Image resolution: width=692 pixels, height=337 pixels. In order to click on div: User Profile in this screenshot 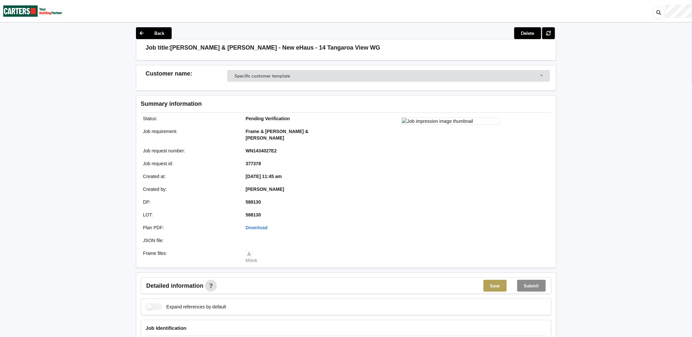, I will do `click(679, 12)`.